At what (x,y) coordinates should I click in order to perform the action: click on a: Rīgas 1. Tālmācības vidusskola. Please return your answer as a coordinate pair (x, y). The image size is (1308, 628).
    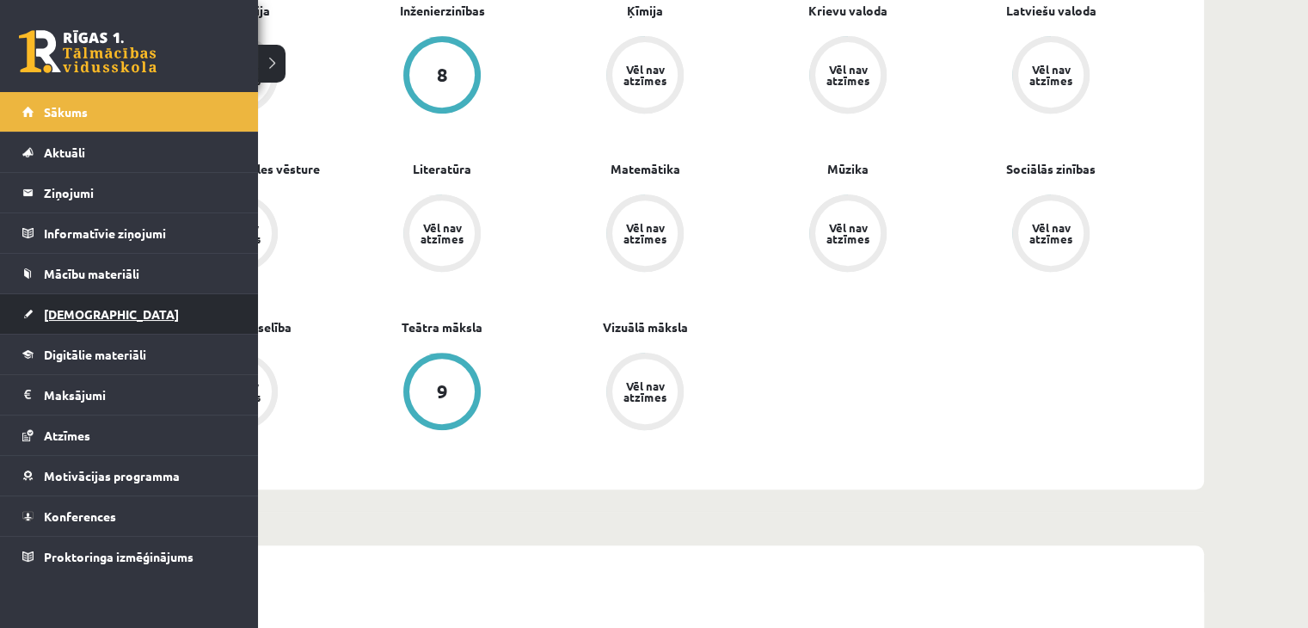
    Looking at the image, I should click on (88, 52).